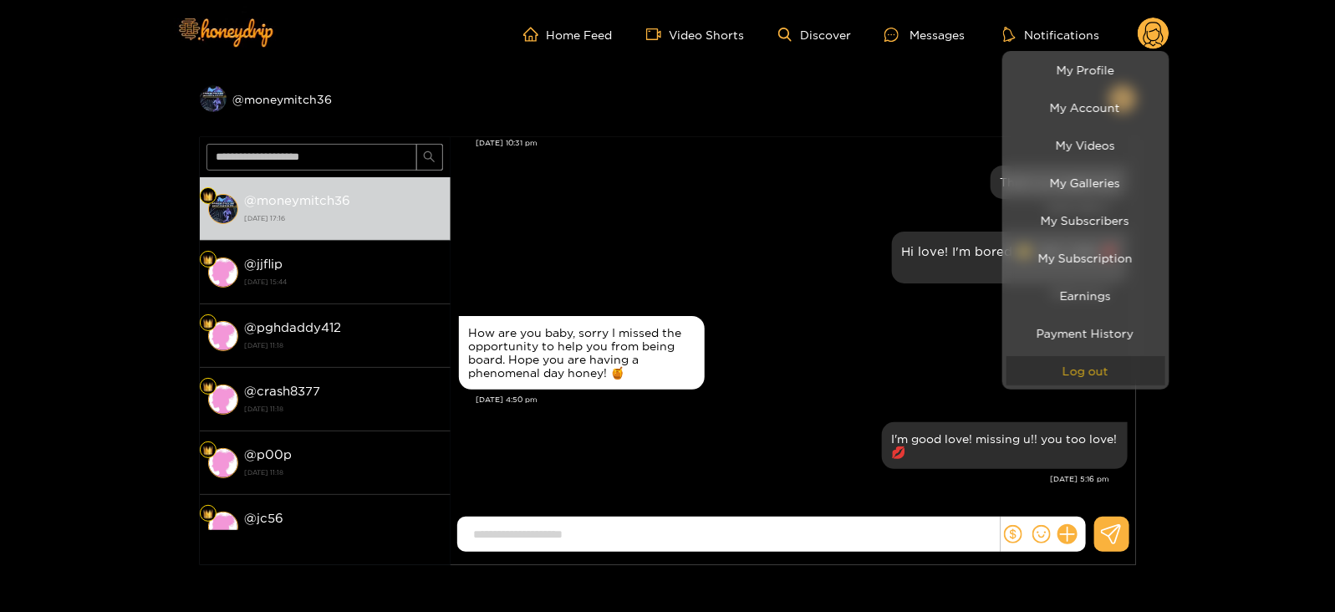  I want to click on a: Earnings, so click(1086, 295).